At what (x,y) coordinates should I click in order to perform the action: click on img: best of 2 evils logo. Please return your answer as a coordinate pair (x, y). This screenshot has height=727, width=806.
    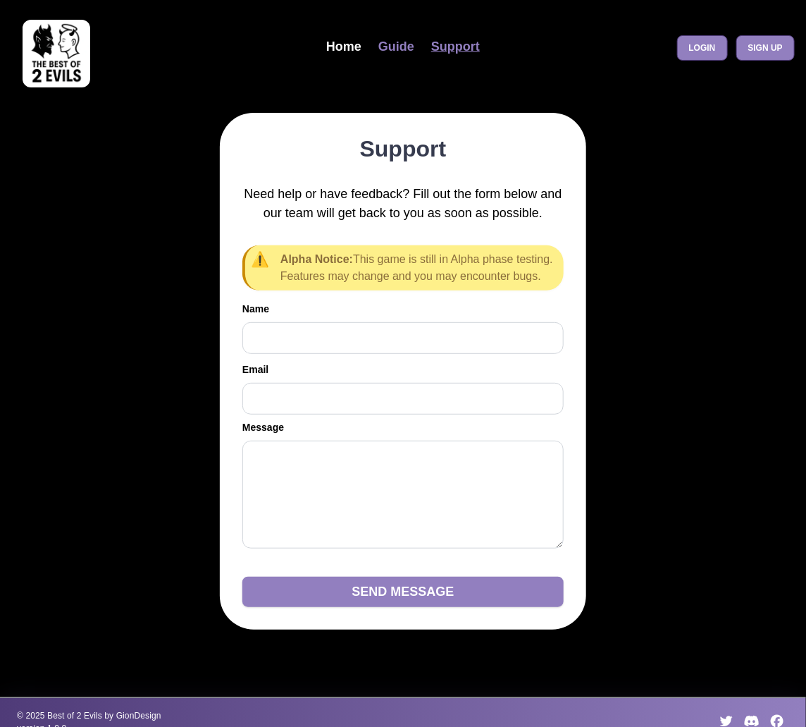
    Looking at the image, I should click on (56, 54).